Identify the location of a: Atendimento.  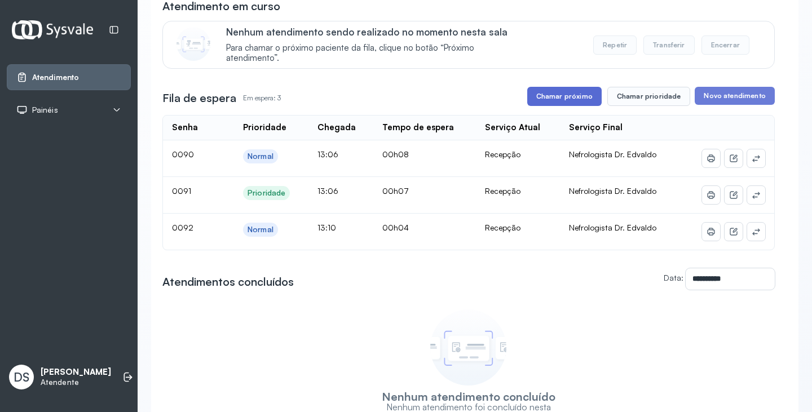
(69, 77).